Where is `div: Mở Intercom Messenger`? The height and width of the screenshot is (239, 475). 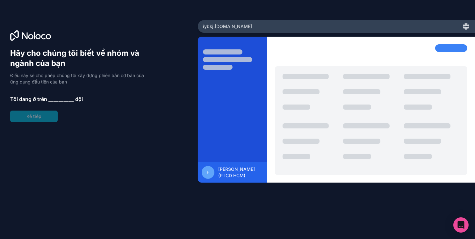 div: Mở Intercom Messenger is located at coordinates (461, 225).